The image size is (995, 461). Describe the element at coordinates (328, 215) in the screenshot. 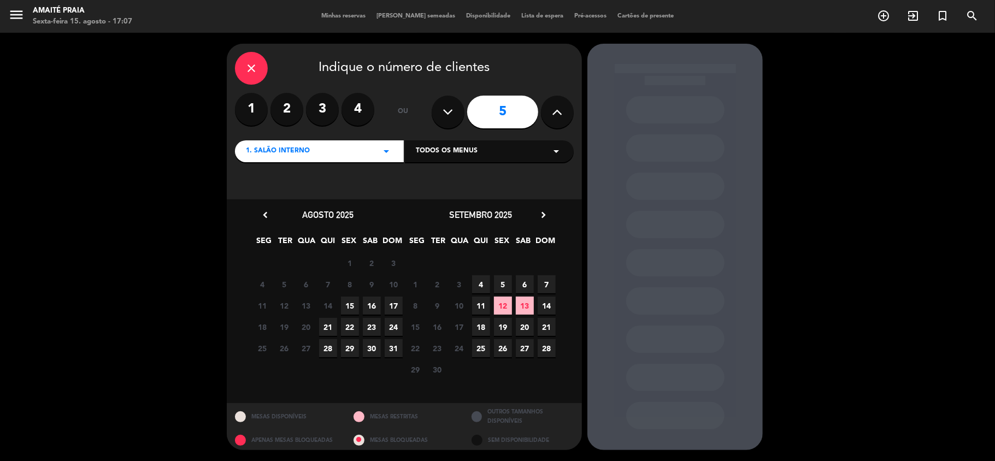

I see `span: agosto 2025` at that location.